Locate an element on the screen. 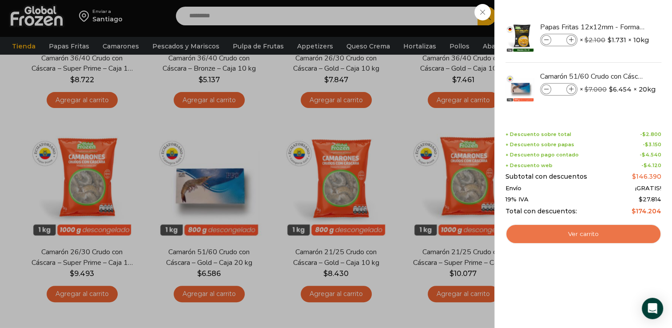 This screenshot has width=672, height=328. a: Ver carrito is located at coordinates (583, 234).